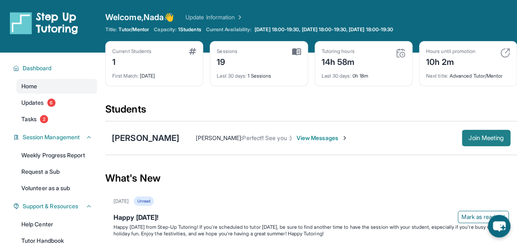 Image resolution: width=517 pixels, height=244 pixels. What do you see at coordinates (501, 217) in the screenshot?
I see `img: Mark as read` at bounding box center [501, 217].